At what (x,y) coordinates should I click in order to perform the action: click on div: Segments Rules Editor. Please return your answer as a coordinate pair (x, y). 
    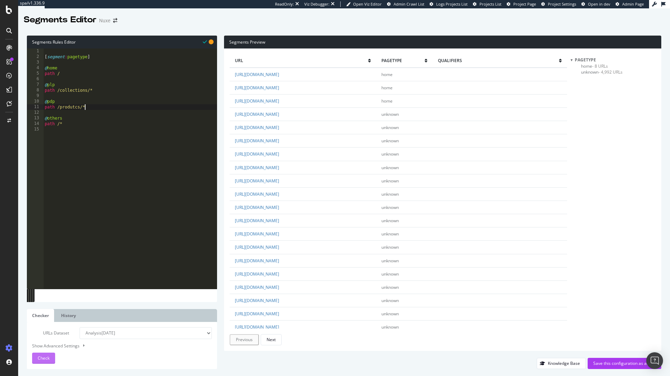
    Looking at the image, I should click on (122, 42).